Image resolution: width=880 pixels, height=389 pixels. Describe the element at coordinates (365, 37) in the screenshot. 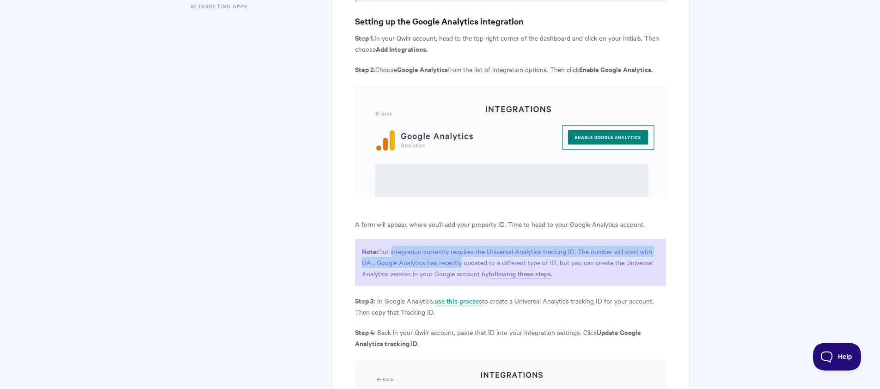

I see `strong: Step 1.` at that location.